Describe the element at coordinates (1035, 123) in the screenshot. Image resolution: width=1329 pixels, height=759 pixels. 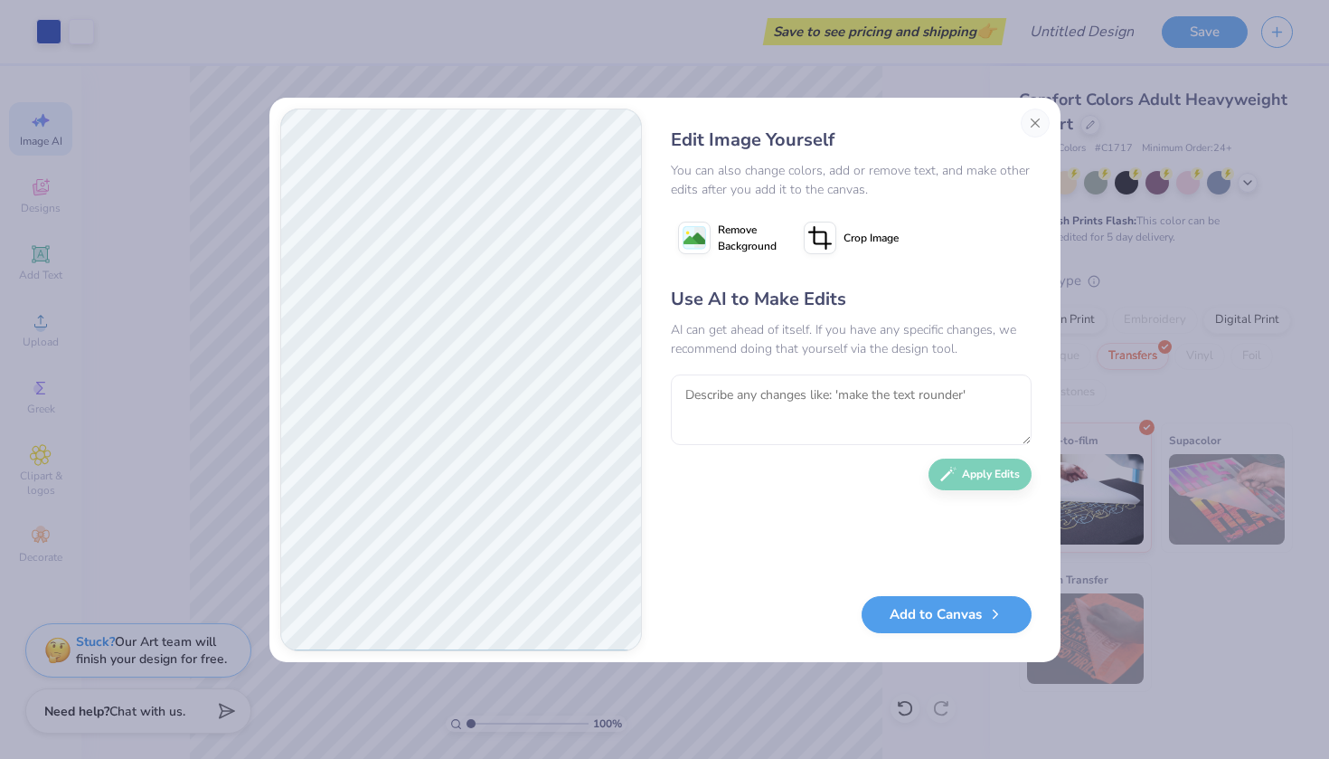
I see `button: Close` at that location.